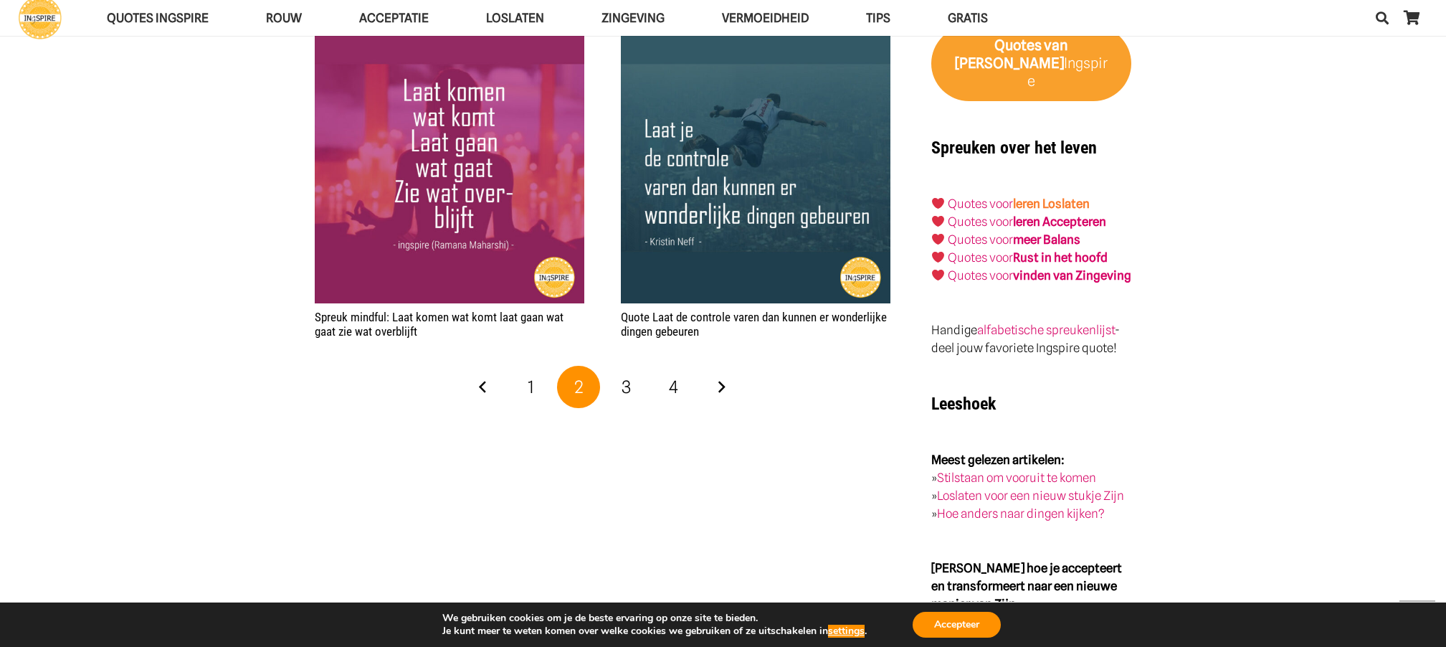  What do you see at coordinates (531, 387) in the screenshot?
I see `a: Pagina 1` at bounding box center [531, 387].